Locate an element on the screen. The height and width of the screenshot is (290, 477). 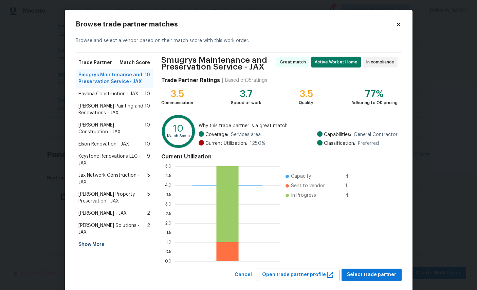
span: Select trade partner is located at coordinates (371, 275).